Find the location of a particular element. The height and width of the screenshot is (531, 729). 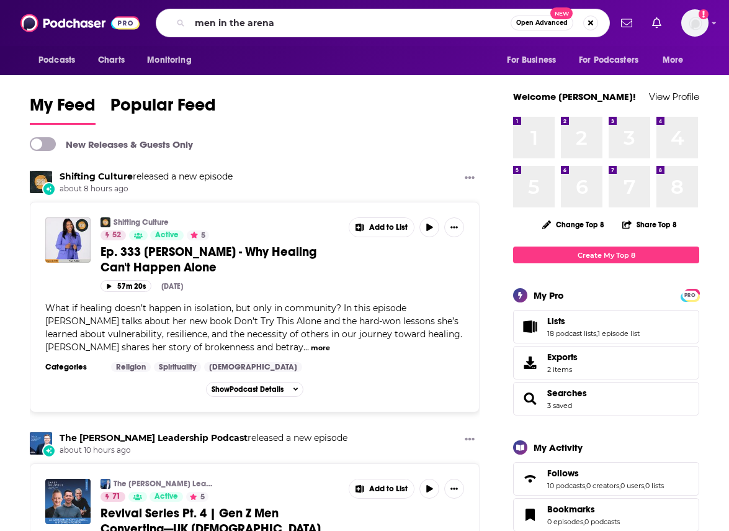

a: Exports is located at coordinates (606, 362).